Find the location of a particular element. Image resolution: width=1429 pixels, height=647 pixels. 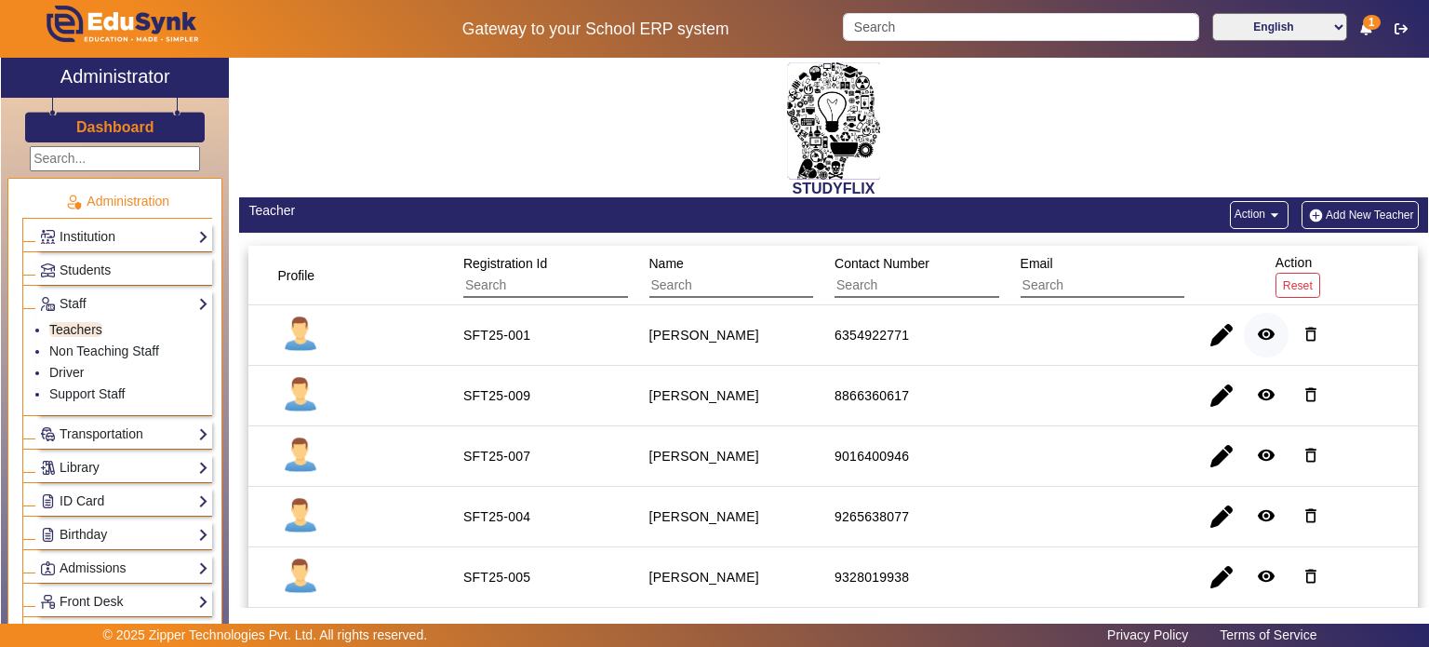

div: SFT25-007 is located at coordinates (497, 456).